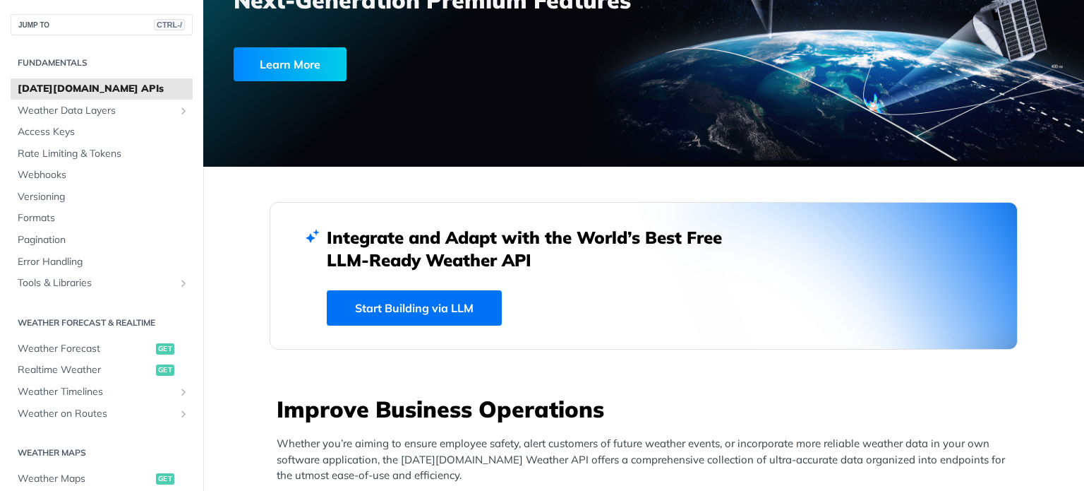 Image resolution: width=1084 pixels, height=491 pixels. I want to click on p: Whether you’re aiming to ensure employee safety, alert customers of future weather events, or inc..., so click(647, 460).